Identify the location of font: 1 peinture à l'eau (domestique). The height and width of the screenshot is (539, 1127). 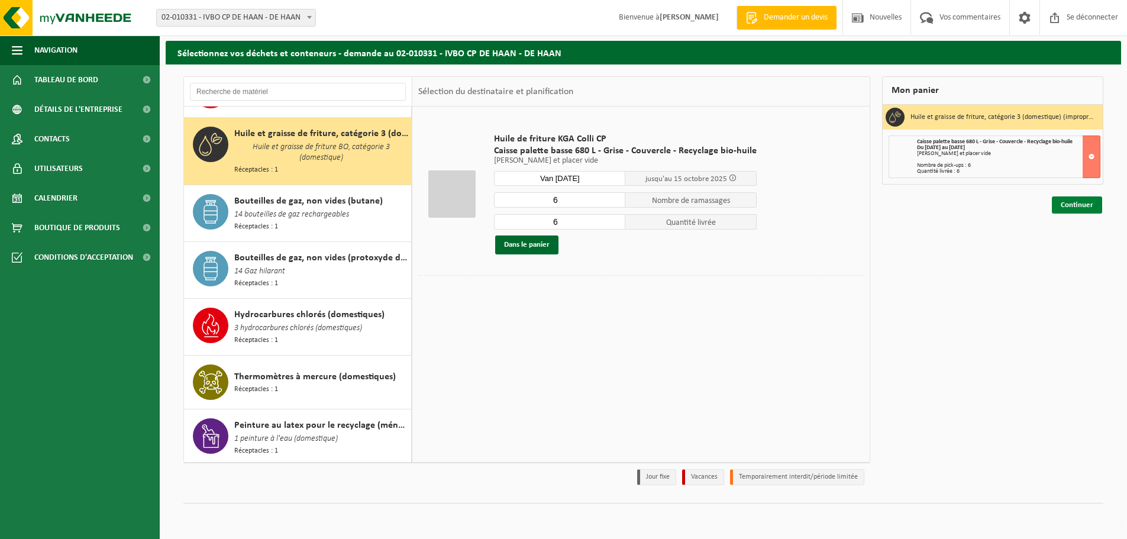
(286, 438).